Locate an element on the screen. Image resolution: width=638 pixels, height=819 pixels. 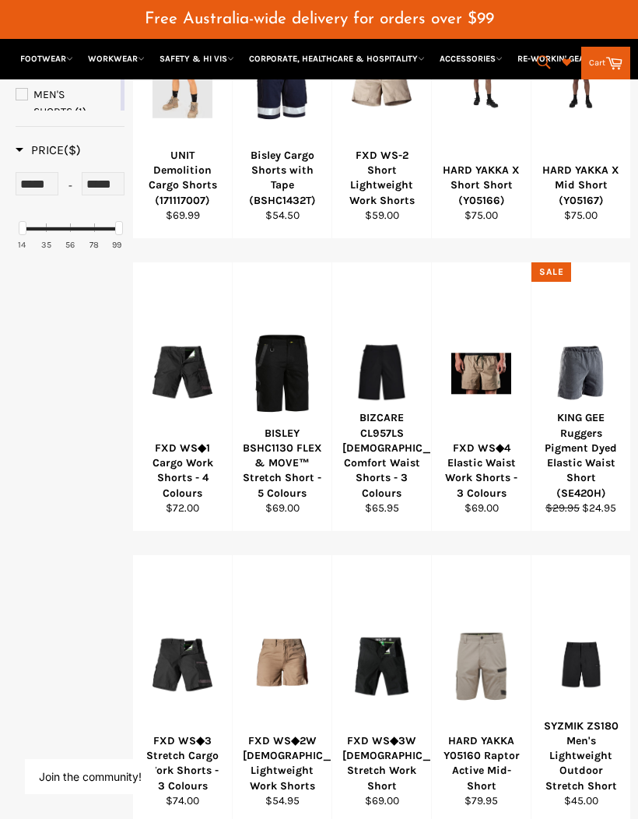
img: BISLEY BSHC1130 FLEX & MOVE™ Stretch Short - 5 Colours is located at coordinates (282, 373).